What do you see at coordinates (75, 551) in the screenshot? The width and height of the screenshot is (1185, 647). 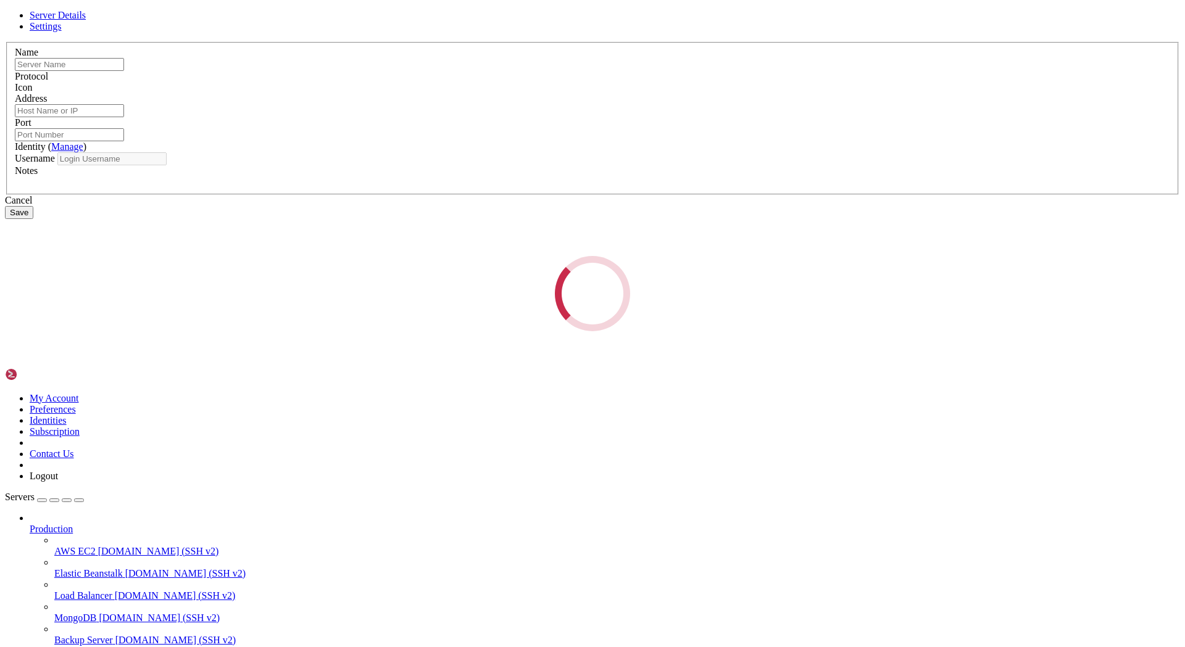 I see `span: AWS EC2` at bounding box center [75, 551].